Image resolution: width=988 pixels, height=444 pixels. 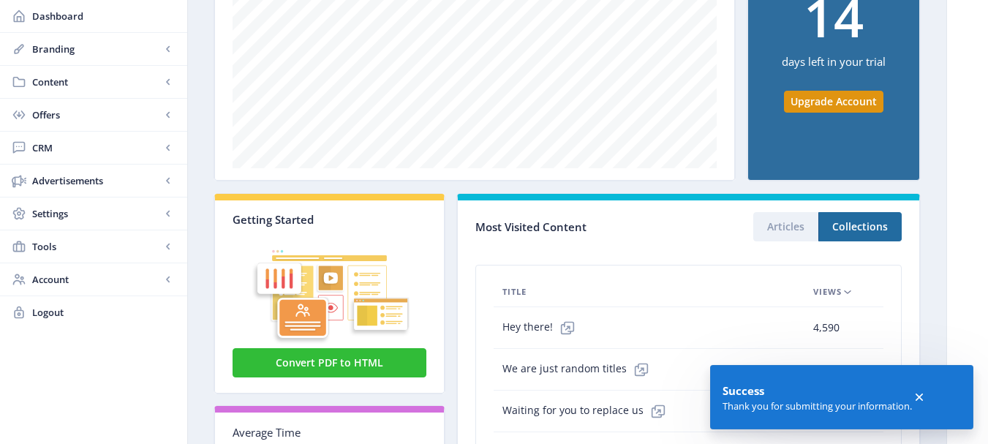 I want to click on span: Views, so click(x=827, y=292).